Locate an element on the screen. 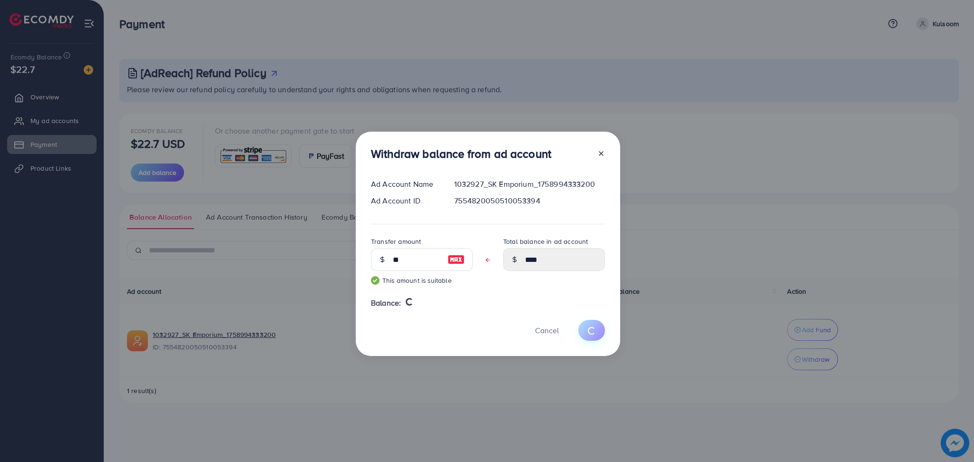 The width and height of the screenshot is (974, 462). img: guide is located at coordinates (375, 281).